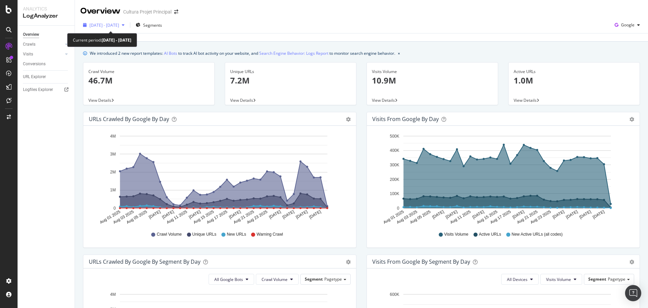 The image size is (648, 308). I want to click on p: 1.0M, so click(574, 80).